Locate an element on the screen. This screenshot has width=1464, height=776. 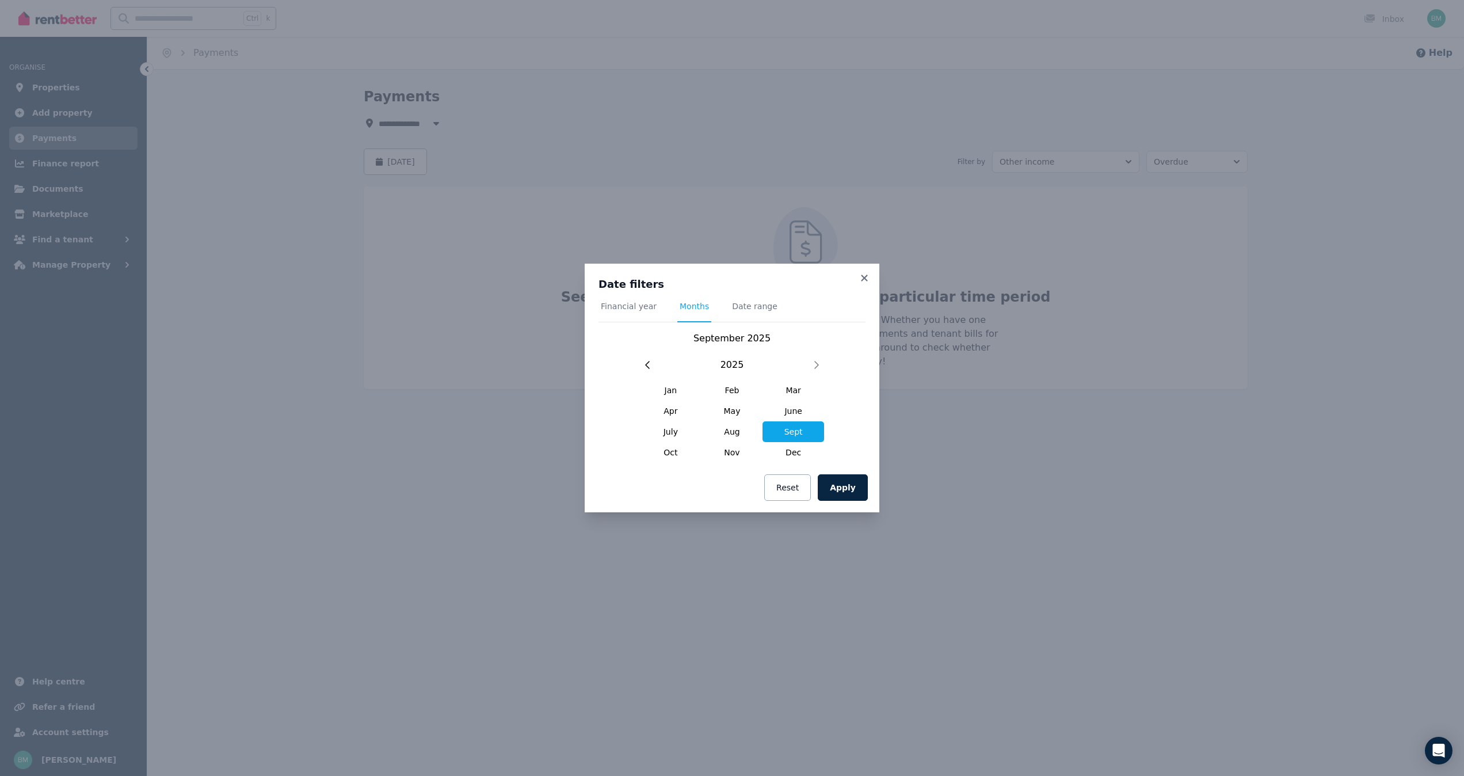
span: July is located at coordinates (671, 432).